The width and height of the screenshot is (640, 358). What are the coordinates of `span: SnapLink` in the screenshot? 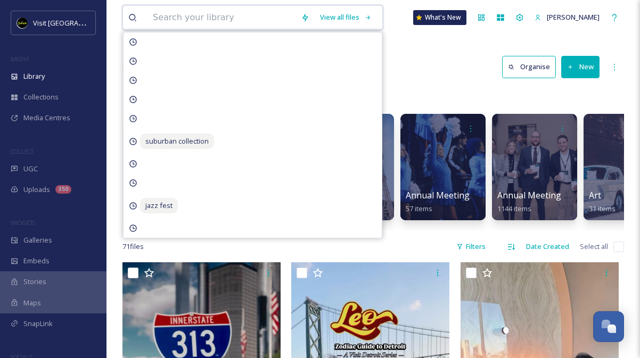 It's located at (38, 324).